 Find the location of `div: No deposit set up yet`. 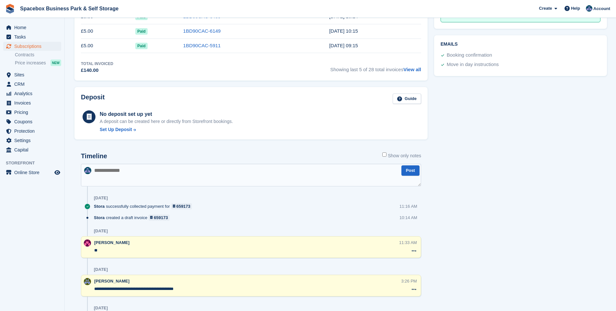

div: No deposit set up yet is located at coordinates (166, 114).